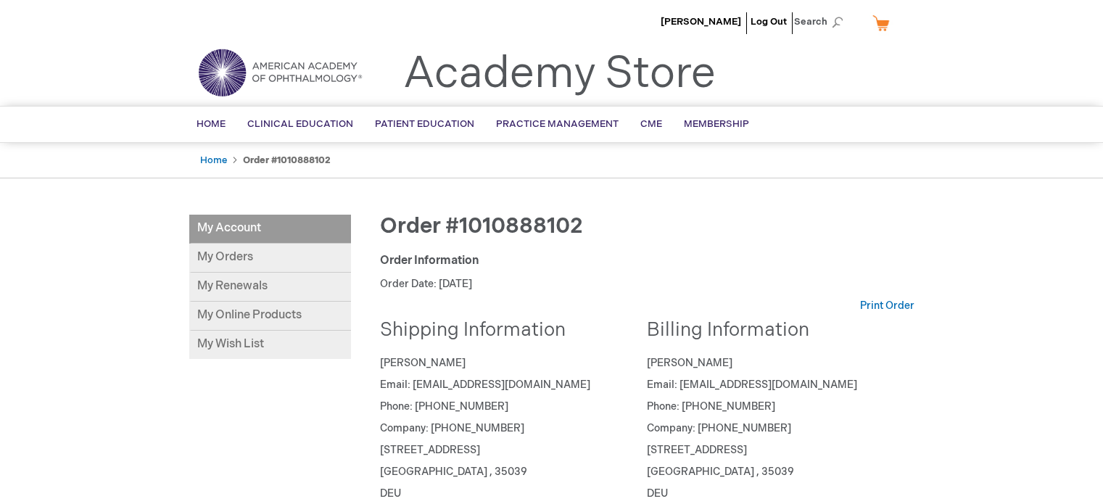  What do you see at coordinates (651, 124) in the screenshot?
I see `span: CME` at bounding box center [651, 124].